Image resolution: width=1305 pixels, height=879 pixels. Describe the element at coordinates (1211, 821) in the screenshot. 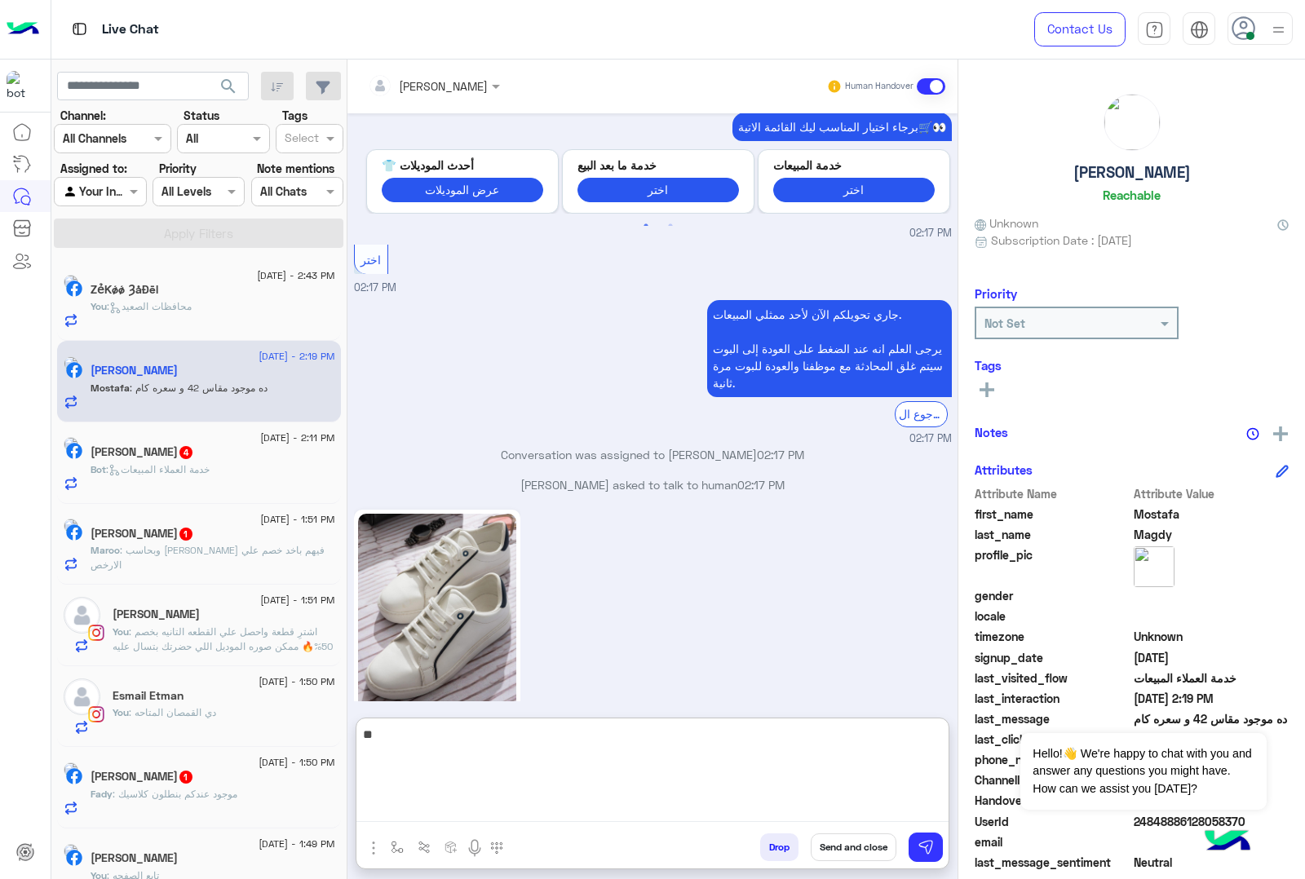

I see `span: 24848886128058370` at that location.